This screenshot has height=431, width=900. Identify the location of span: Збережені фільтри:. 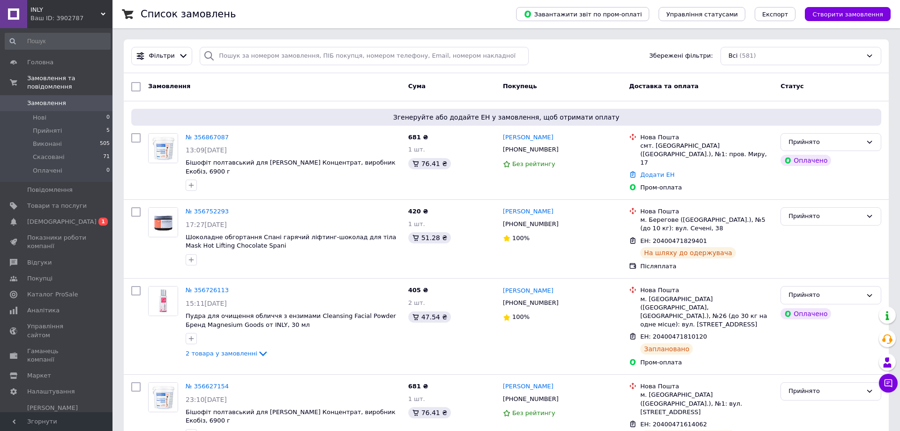
(681, 56).